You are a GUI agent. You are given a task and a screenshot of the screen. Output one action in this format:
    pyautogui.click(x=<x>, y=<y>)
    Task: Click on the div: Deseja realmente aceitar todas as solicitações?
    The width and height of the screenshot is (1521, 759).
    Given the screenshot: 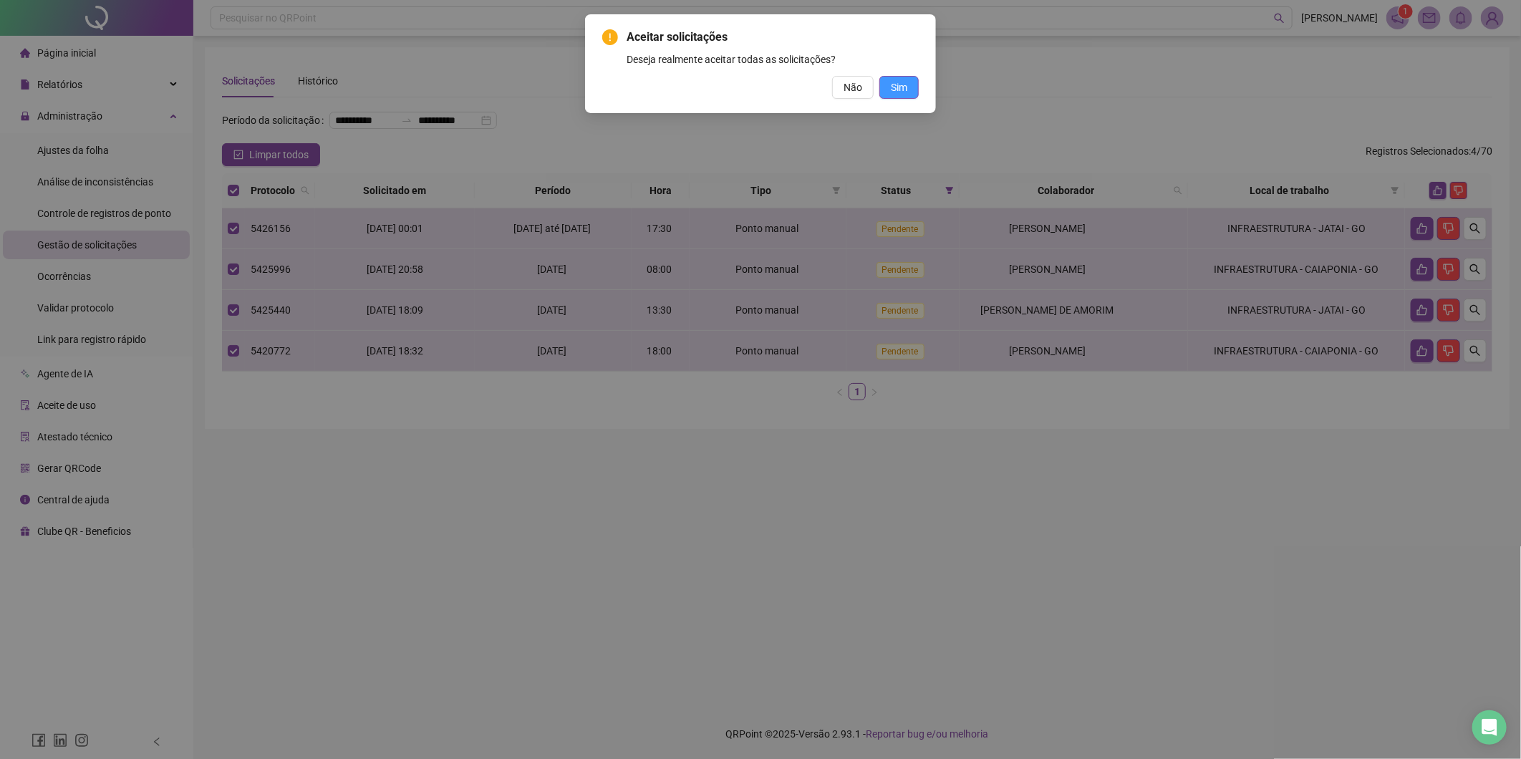 What is the action you would take?
    pyautogui.click(x=773, y=59)
    